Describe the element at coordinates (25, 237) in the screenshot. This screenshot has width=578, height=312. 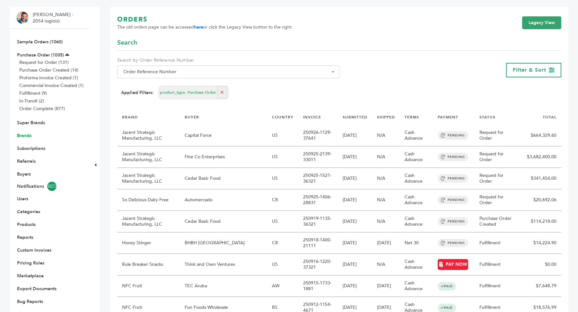
I see `a: Reports` at that location.